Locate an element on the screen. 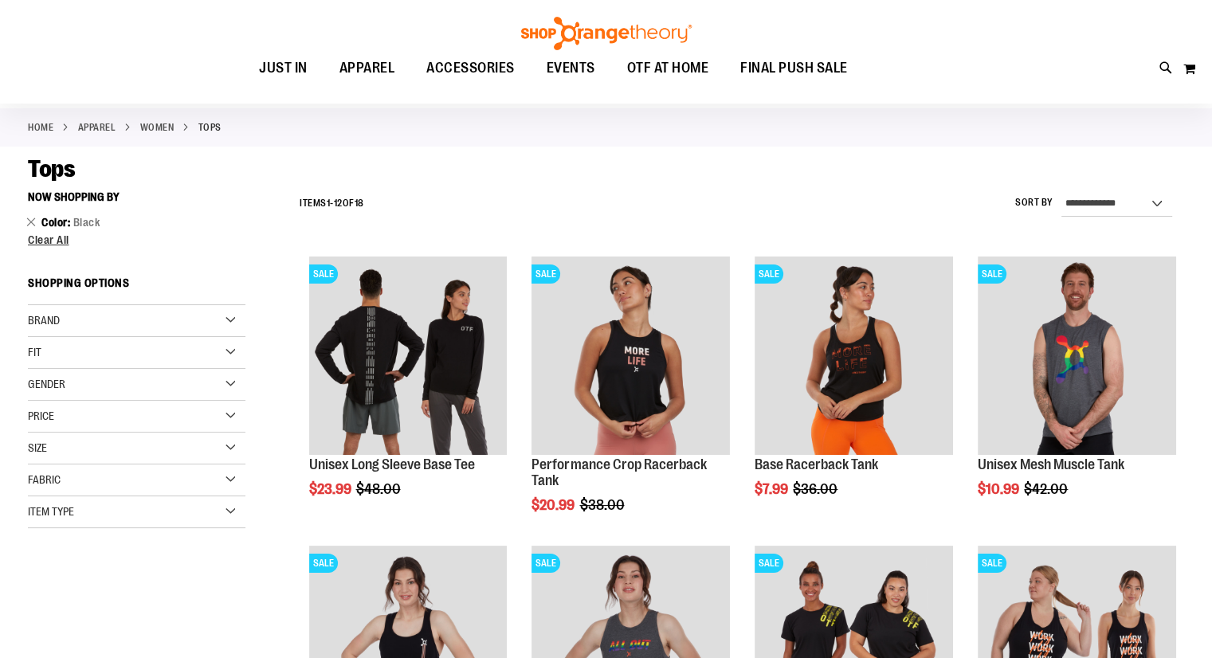 This screenshot has height=658, width=1212. a: Base Racerback Tank is located at coordinates (816, 464).